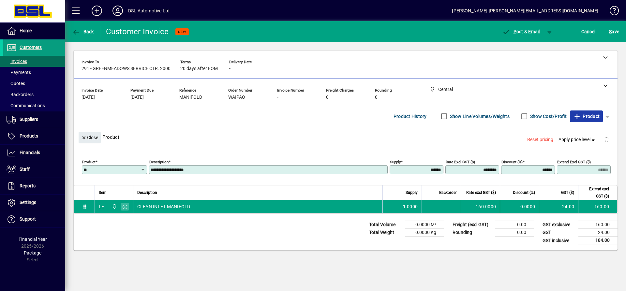 Image resolution: width=626 pixels, height=291 pixels. I want to click on a: Payments, so click(34, 72).